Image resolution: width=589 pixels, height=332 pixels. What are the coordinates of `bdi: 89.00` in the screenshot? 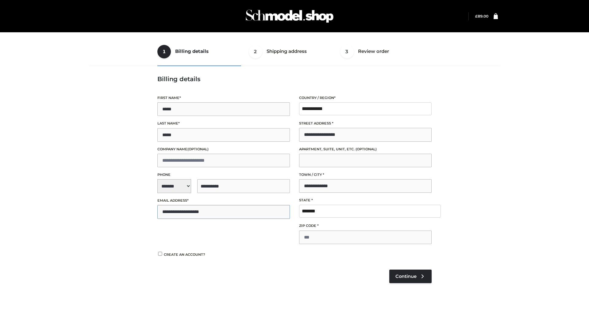 It's located at (482, 16).